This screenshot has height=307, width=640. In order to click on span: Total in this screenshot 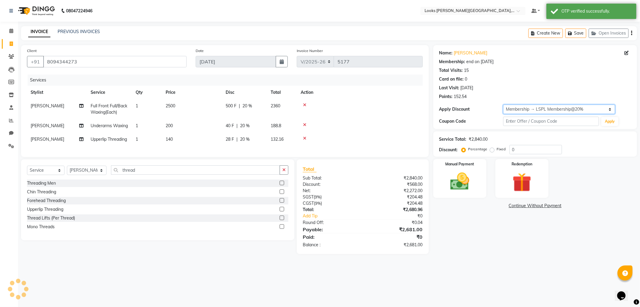, I will do `click(310, 169)`.